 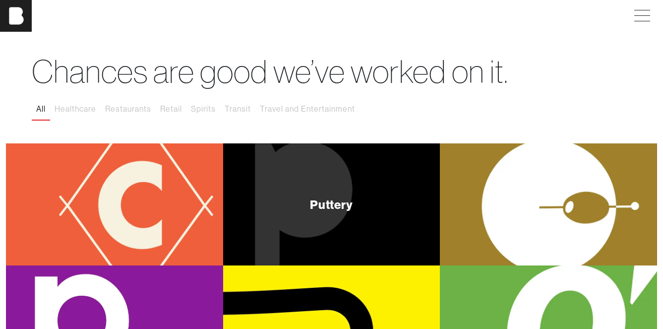 What do you see at coordinates (331, 71) in the screenshot?
I see `h1: Chances are good we’ve worked on it.` at bounding box center [331, 71].